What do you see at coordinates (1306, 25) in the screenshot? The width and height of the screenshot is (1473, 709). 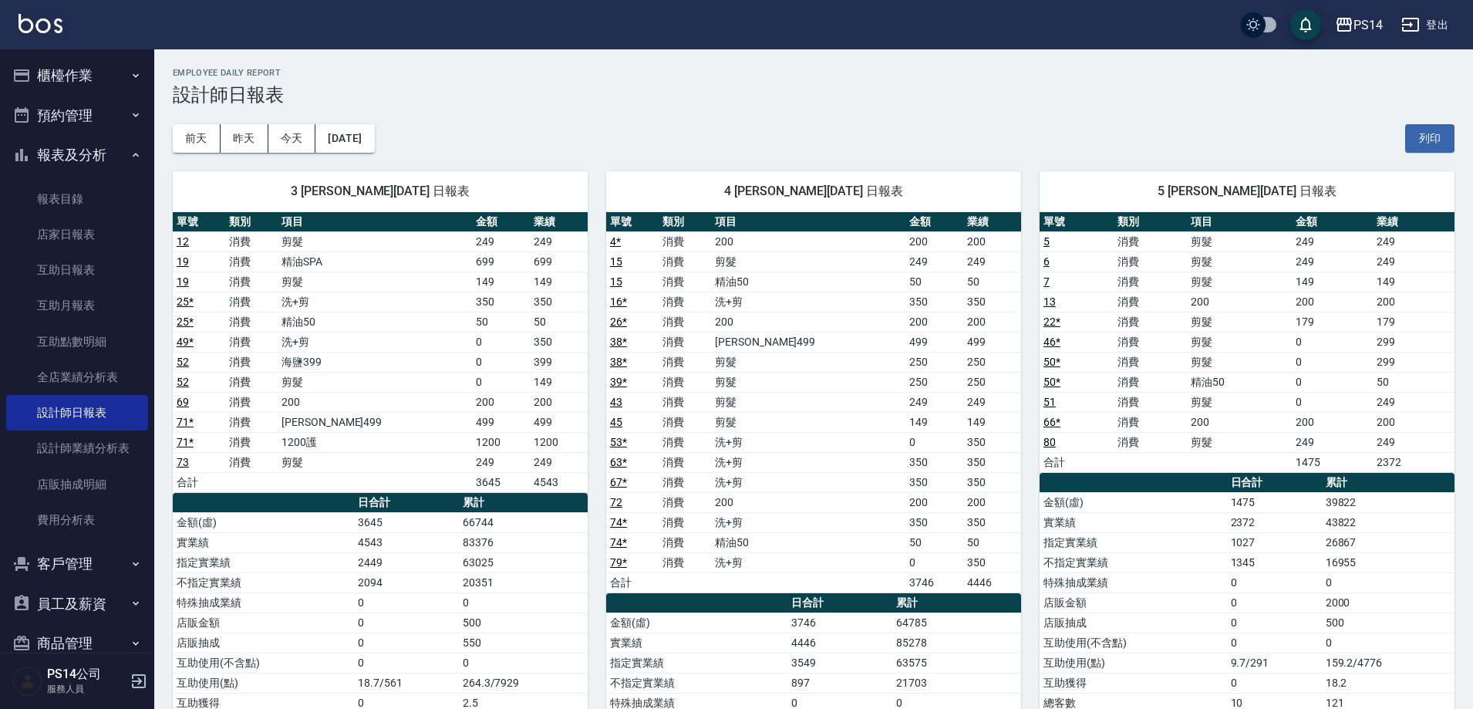 I see `button: save` at bounding box center [1306, 25].